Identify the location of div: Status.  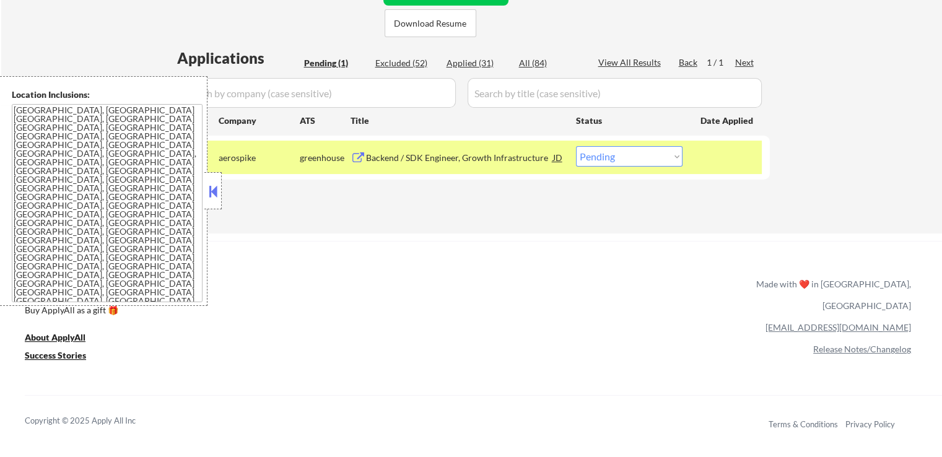
(629, 120).